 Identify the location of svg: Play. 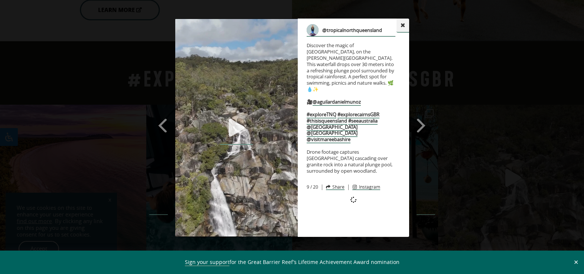
(237, 128).